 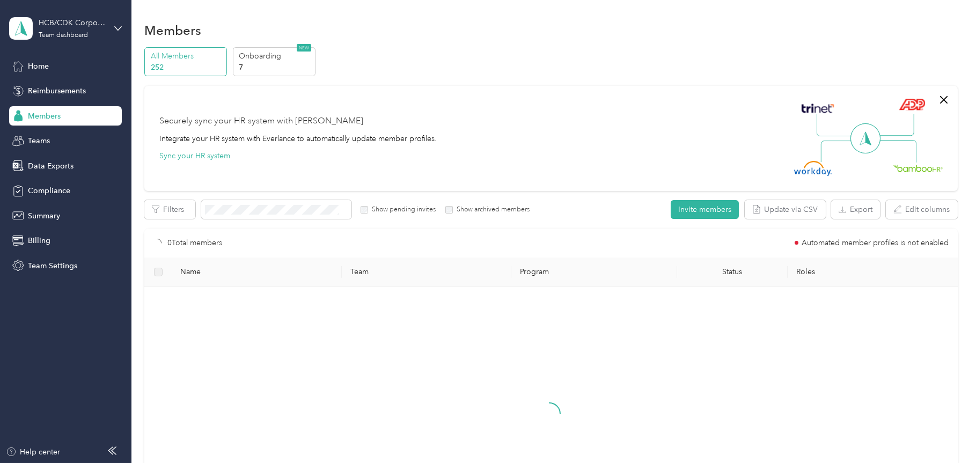 What do you see at coordinates (912, 104) in the screenshot?
I see `img: ADP` at bounding box center [912, 104].